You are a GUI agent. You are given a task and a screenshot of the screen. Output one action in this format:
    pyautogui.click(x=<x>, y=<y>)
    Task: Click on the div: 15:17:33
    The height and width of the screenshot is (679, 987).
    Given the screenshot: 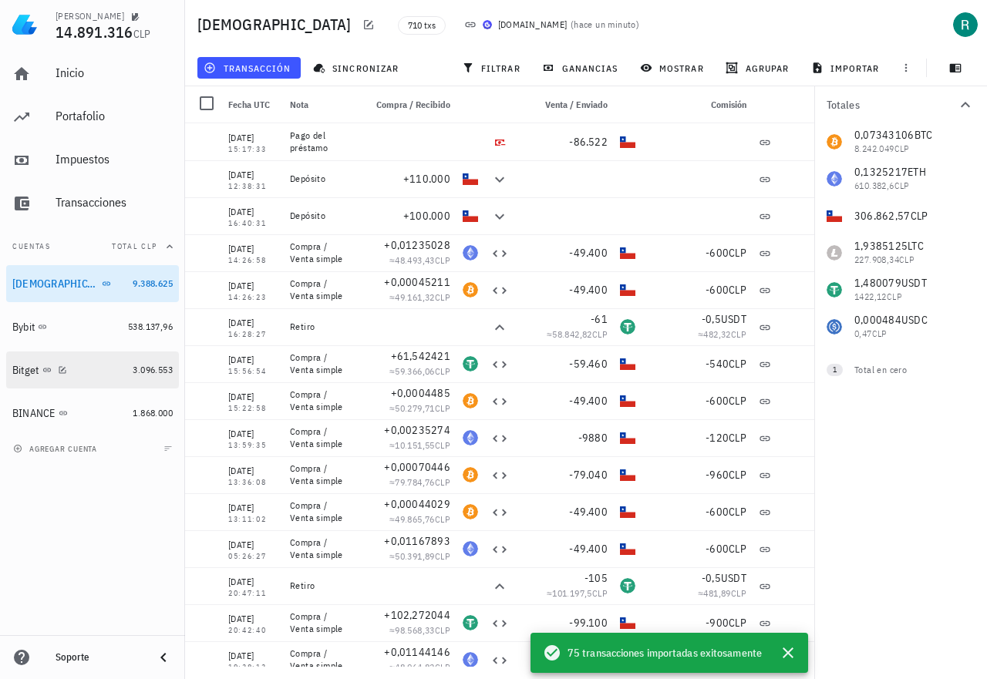 What is the action you would take?
    pyautogui.click(x=253, y=150)
    